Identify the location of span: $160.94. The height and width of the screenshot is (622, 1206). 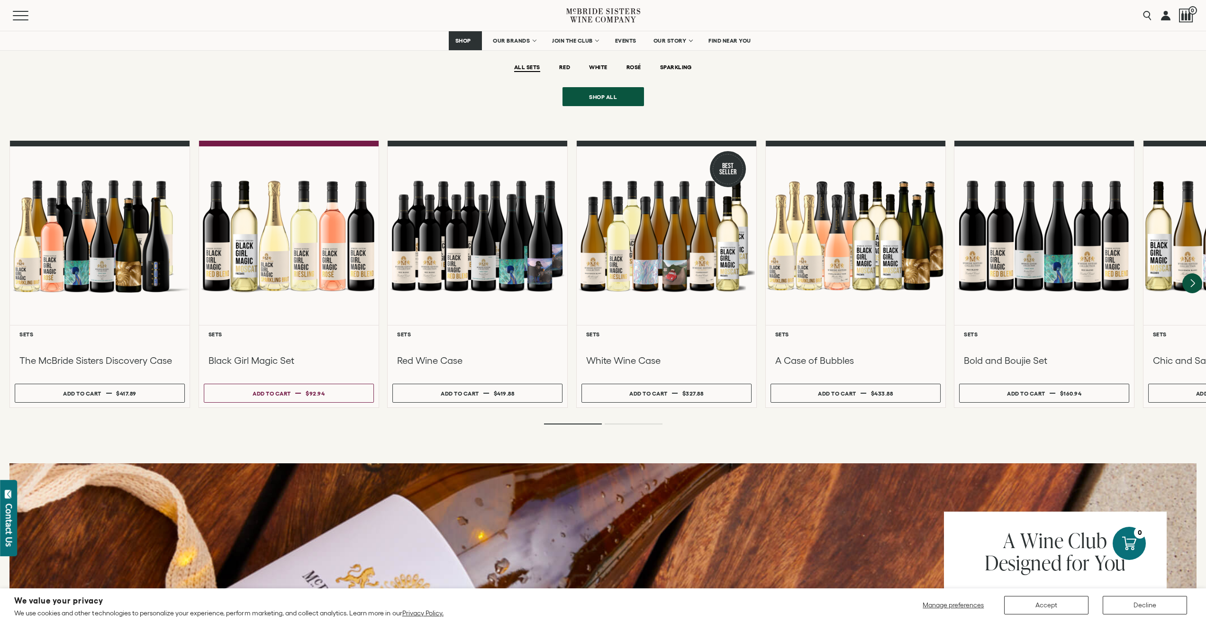
(1071, 393).